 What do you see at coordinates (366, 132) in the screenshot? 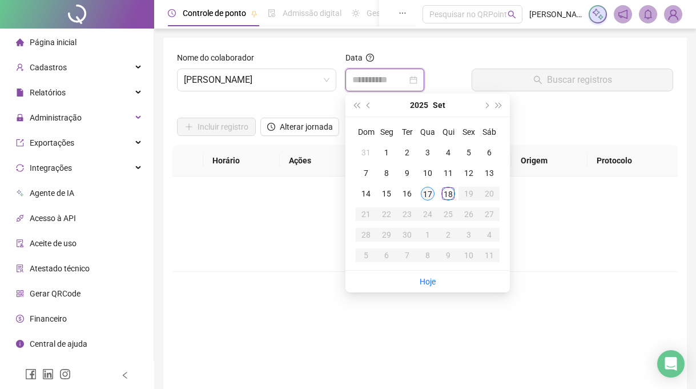
I see `th: Dom` at bounding box center [366, 132].